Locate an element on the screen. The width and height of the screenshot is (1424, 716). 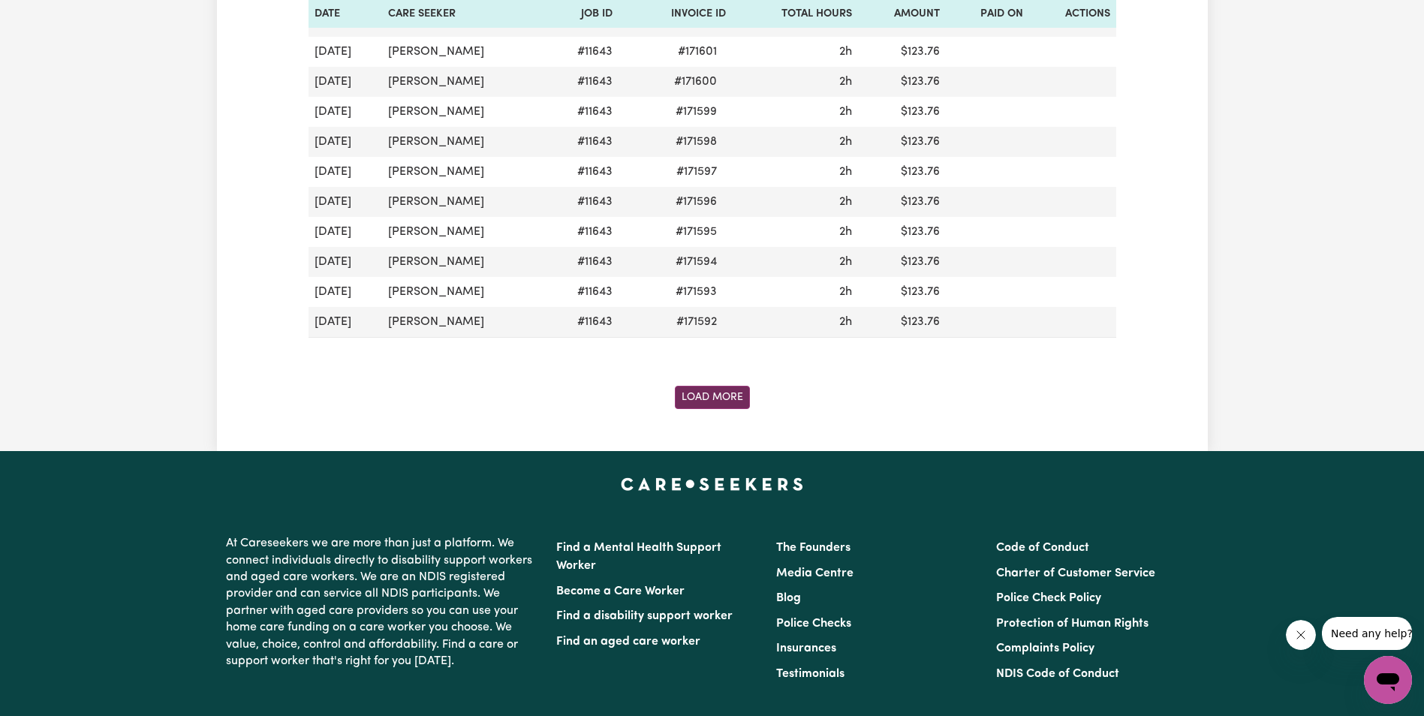
a: Complaints Policy is located at coordinates (1045, 649).